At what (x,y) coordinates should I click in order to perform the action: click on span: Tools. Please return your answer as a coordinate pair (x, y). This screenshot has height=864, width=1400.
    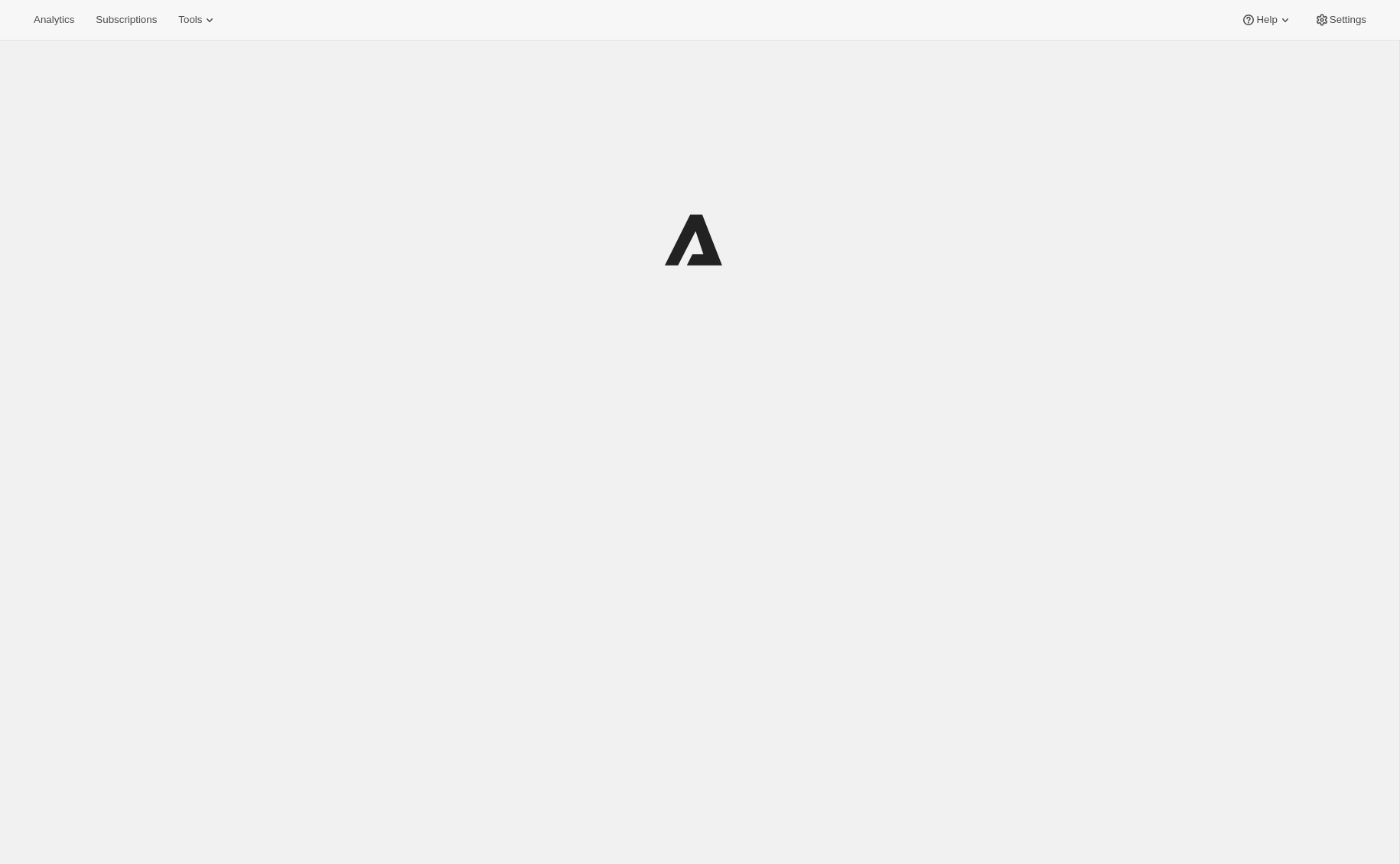
    Looking at the image, I should click on (190, 19).